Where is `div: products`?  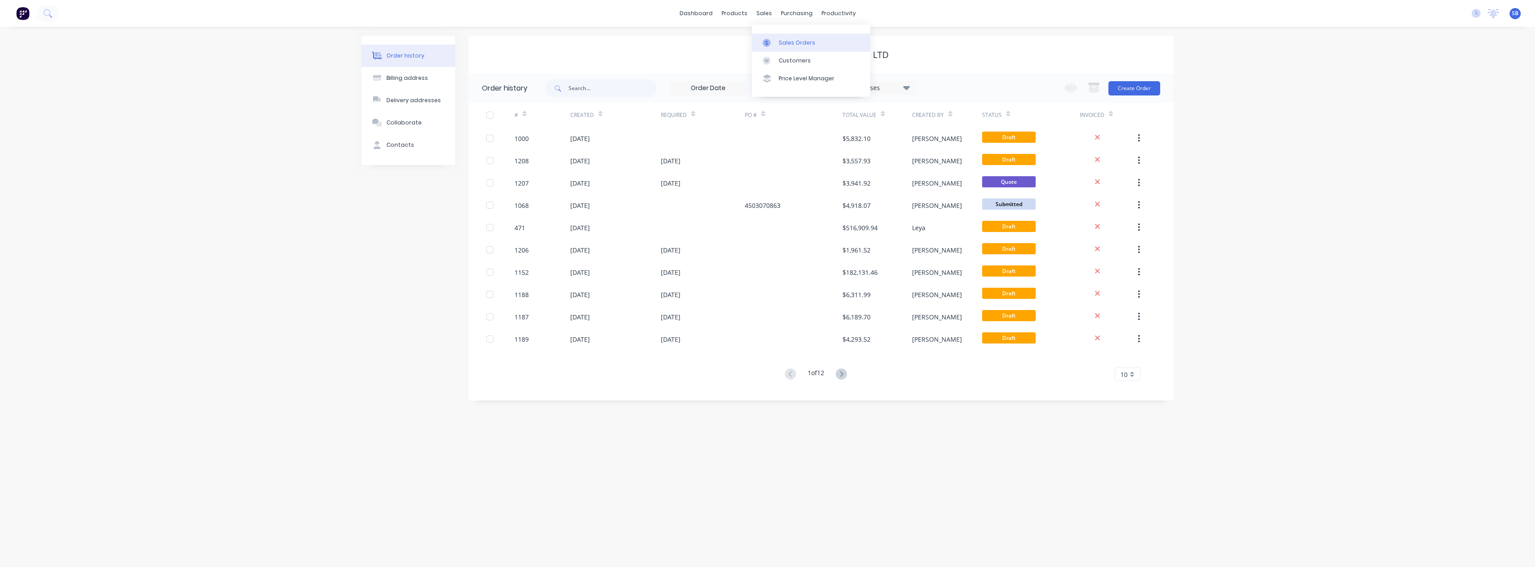 div: products is located at coordinates (735, 13).